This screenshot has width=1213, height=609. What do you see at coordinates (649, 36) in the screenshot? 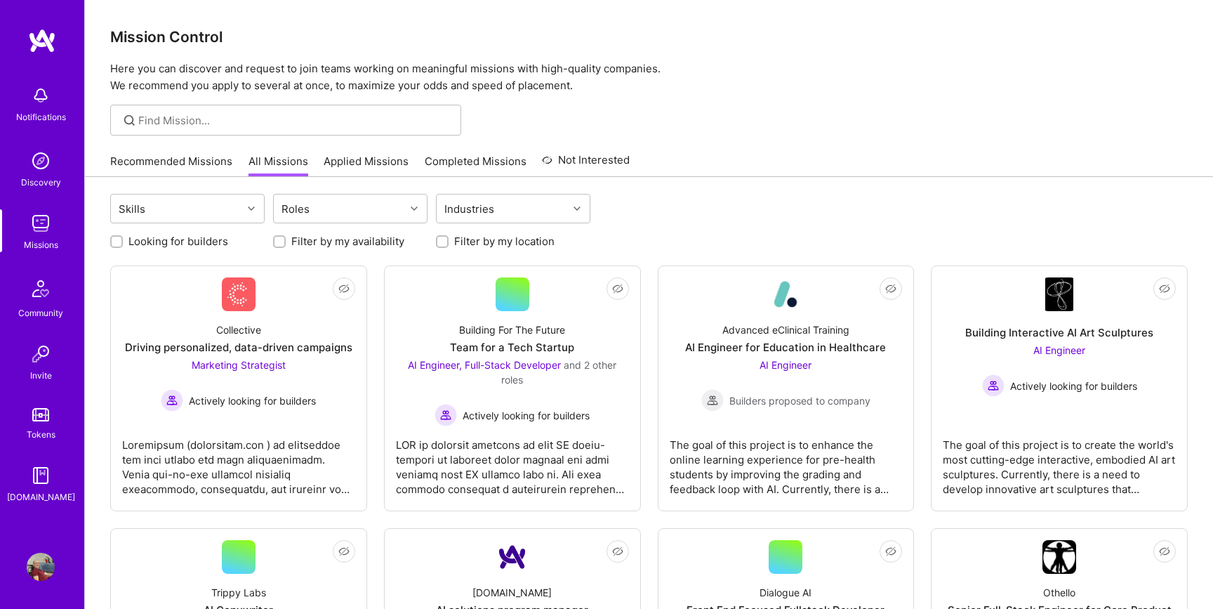
I see `h3: Mission Control` at bounding box center [649, 36].